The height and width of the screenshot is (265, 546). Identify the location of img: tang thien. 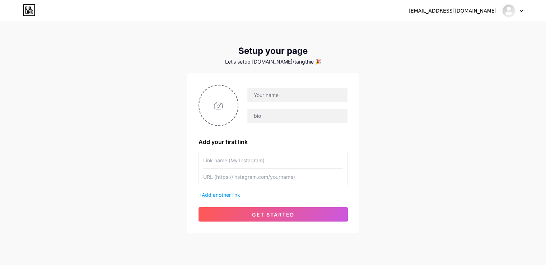
(508, 11).